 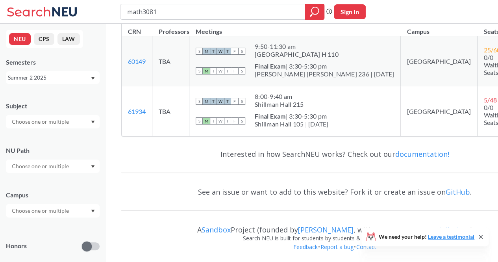 I want to click on span: 5 / 48, so click(x=491, y=100).